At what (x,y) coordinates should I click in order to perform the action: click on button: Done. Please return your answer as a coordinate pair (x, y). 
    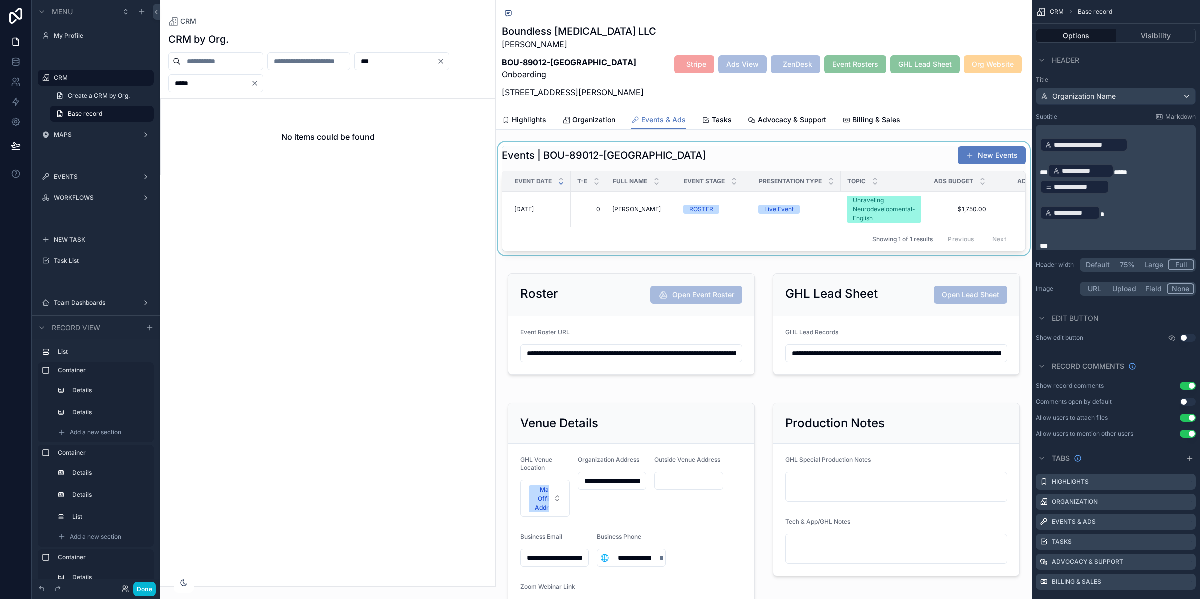
    Looking at the image, I should click on (144, 589).